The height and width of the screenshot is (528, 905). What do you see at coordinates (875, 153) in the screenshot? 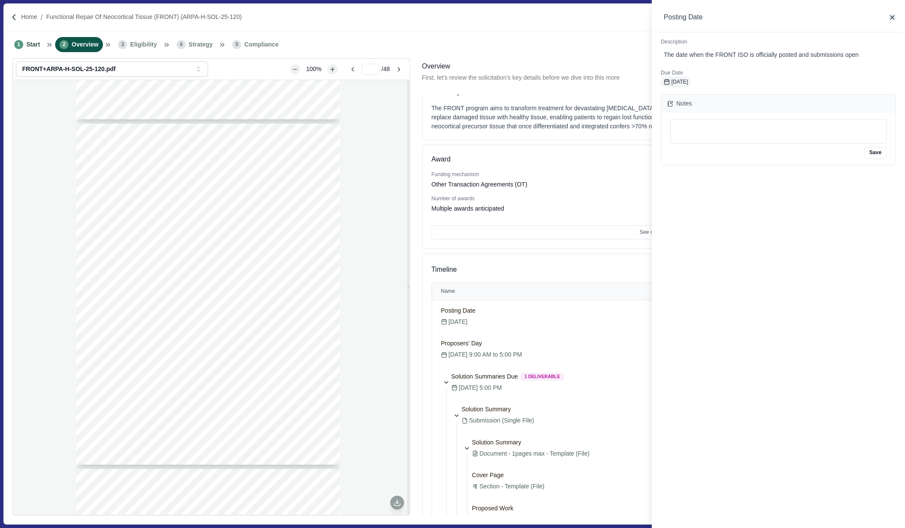
I see `button: Save` at bounding box center [875, 153].